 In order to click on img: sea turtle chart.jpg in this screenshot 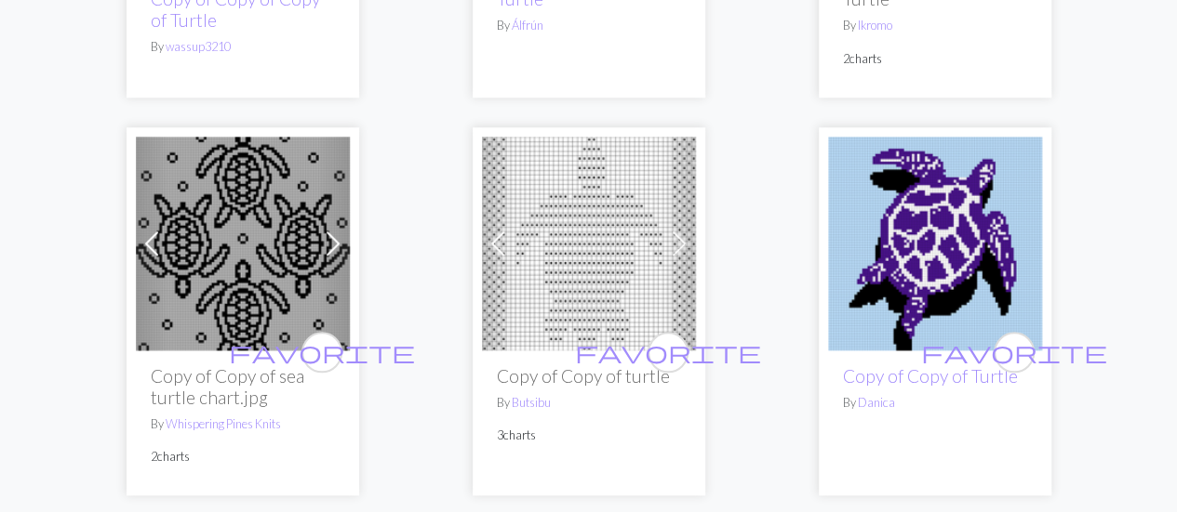, I will do `click(243, 244)`.